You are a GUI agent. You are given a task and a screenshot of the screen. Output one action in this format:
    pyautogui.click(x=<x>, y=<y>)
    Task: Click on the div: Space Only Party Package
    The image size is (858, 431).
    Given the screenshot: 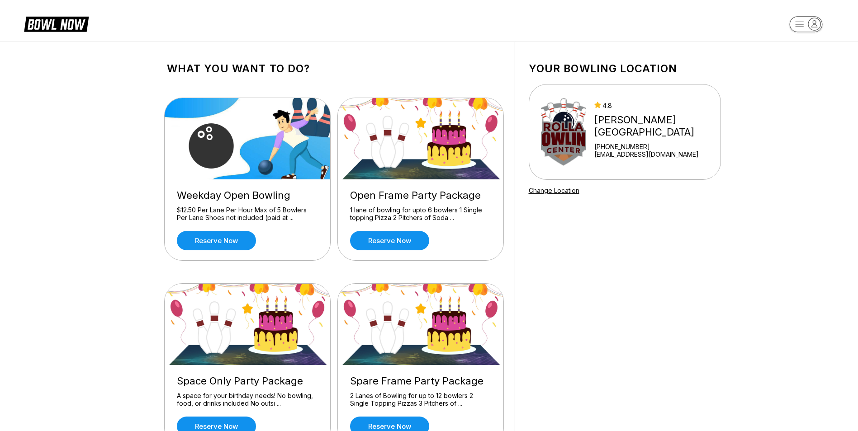 What is the action you would take?
    pyautogui.click(x=247, y=381)
    